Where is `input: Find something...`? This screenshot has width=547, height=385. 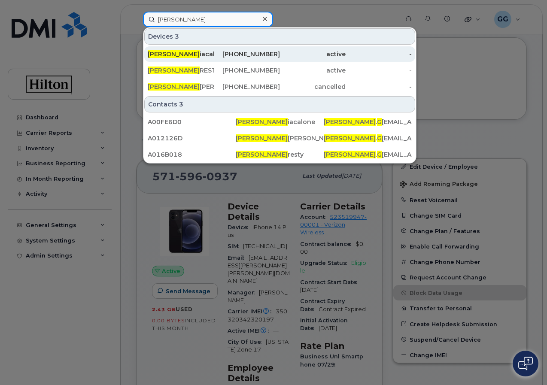 input: Find something... is located at coordinates (208, 19).